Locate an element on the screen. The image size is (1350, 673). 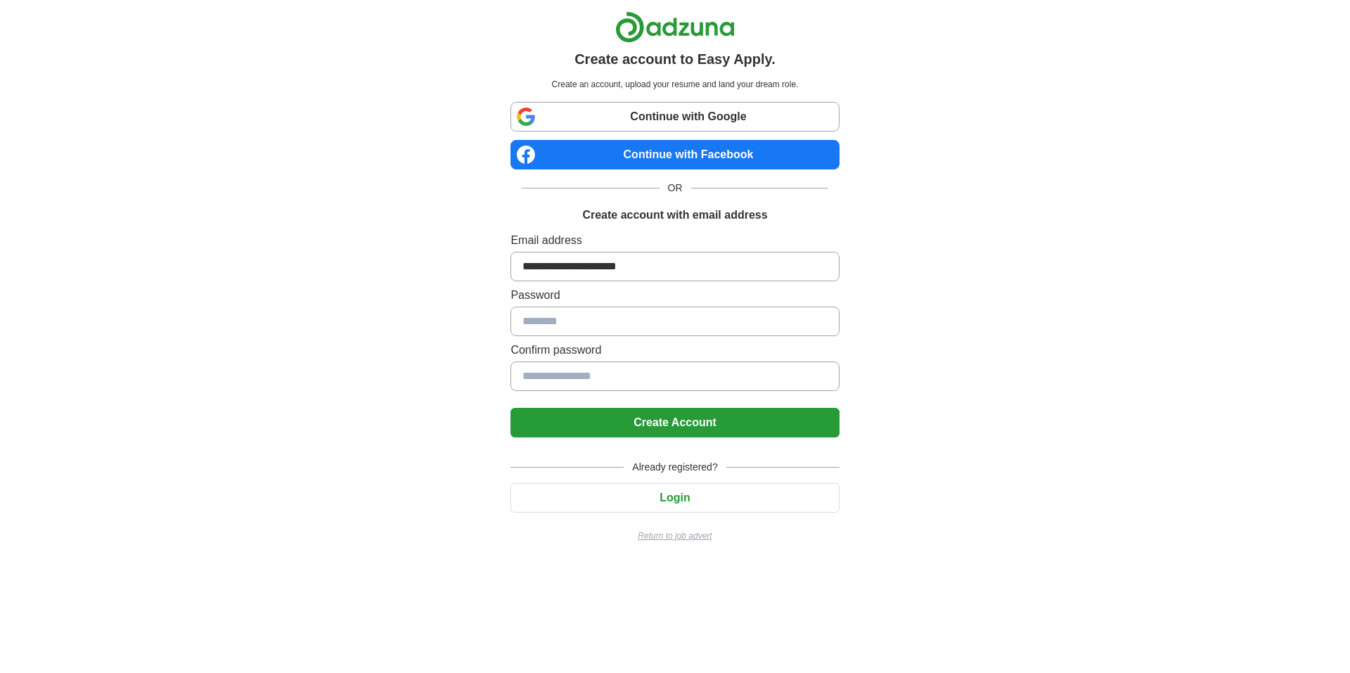
p: Create an account, upload your resume and land your dream role. is located at coordinates (674, 84).